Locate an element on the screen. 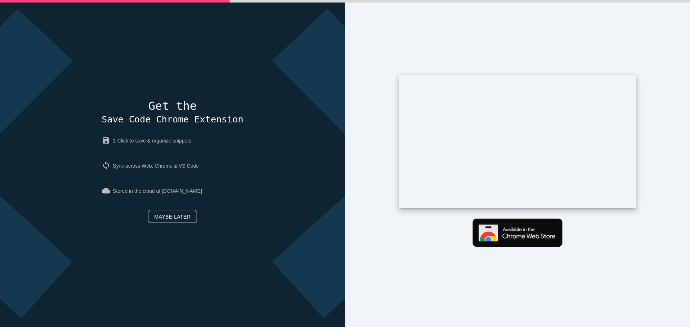 The width and height of the screenshot is (690, 327). p: 1-Click to save & organize snippets is located at coordinates (173, 141).